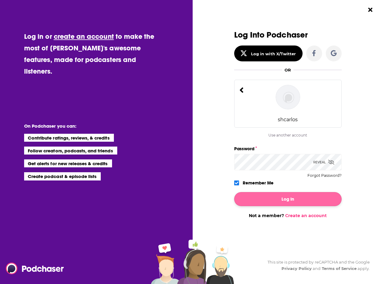 The height and width of the screenshot is (284, 385). Describe the element at coordinates (71, 151) in the screenshot. I see `li: Follow creators, podcasts, and friends` at that location.